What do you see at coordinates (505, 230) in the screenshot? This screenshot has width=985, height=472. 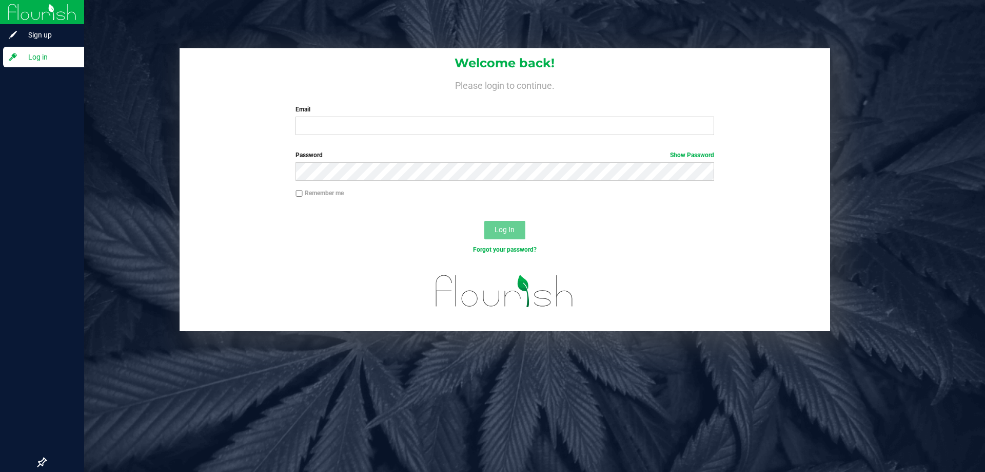 I see `button: Log In` at bounding box center [505, 230].